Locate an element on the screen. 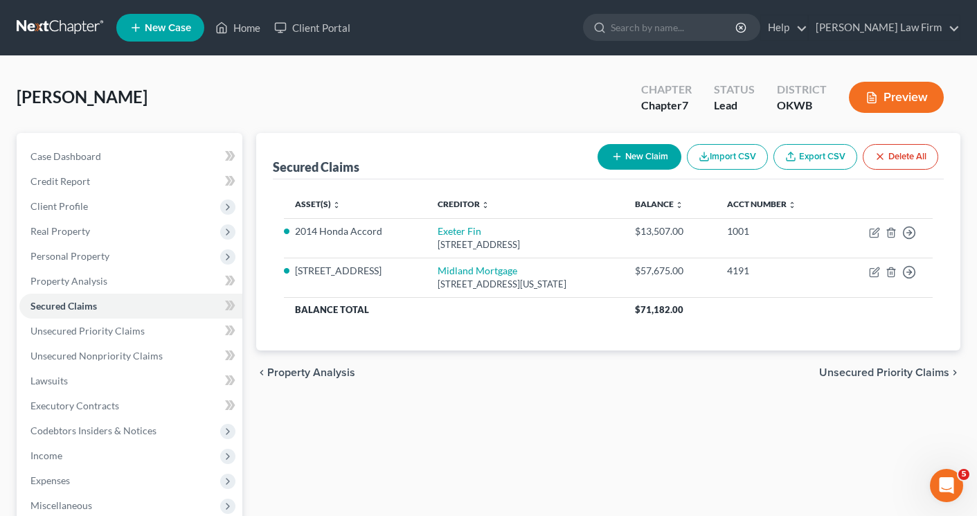  button: Unsecured Priority Claims chevron_right is located at coordinates (890, 372).